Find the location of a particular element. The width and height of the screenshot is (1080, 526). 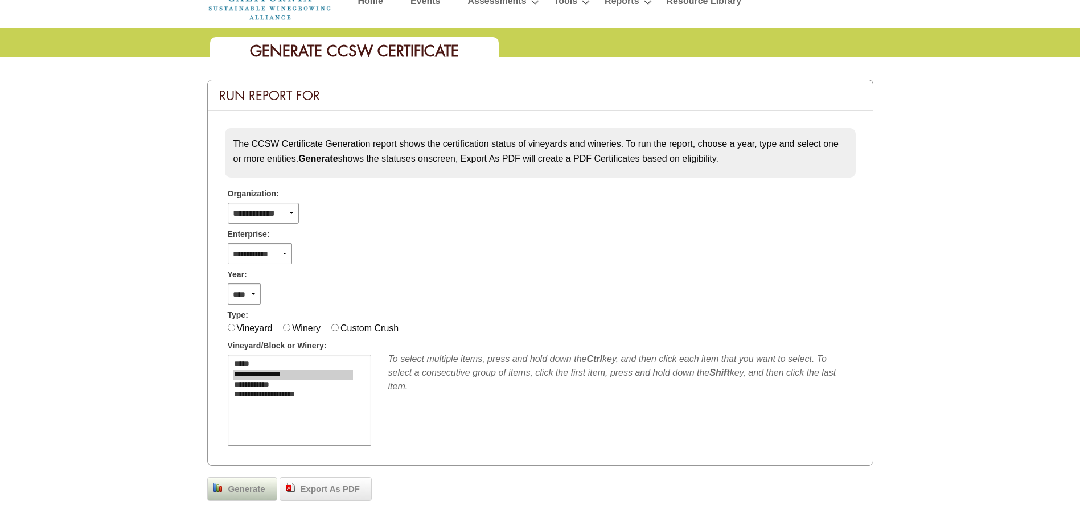

span: Year: is located at coordinates (237, 274).